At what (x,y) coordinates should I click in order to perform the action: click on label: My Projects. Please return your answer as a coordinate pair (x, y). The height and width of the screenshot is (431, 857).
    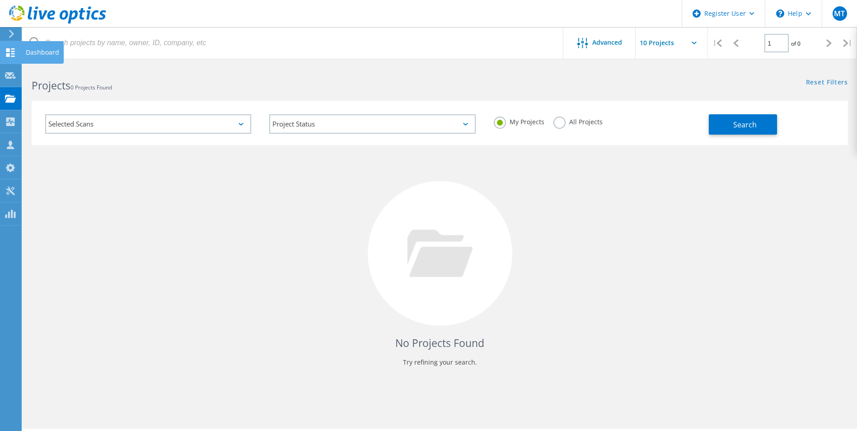
    Looking at the image, I should click on (519, 121).